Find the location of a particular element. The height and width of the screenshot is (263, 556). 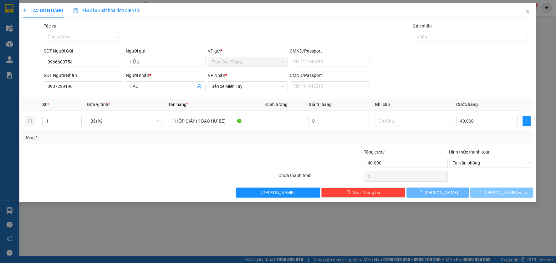

button: deleteXóa Thông tin is located at coordinates (363, 193).